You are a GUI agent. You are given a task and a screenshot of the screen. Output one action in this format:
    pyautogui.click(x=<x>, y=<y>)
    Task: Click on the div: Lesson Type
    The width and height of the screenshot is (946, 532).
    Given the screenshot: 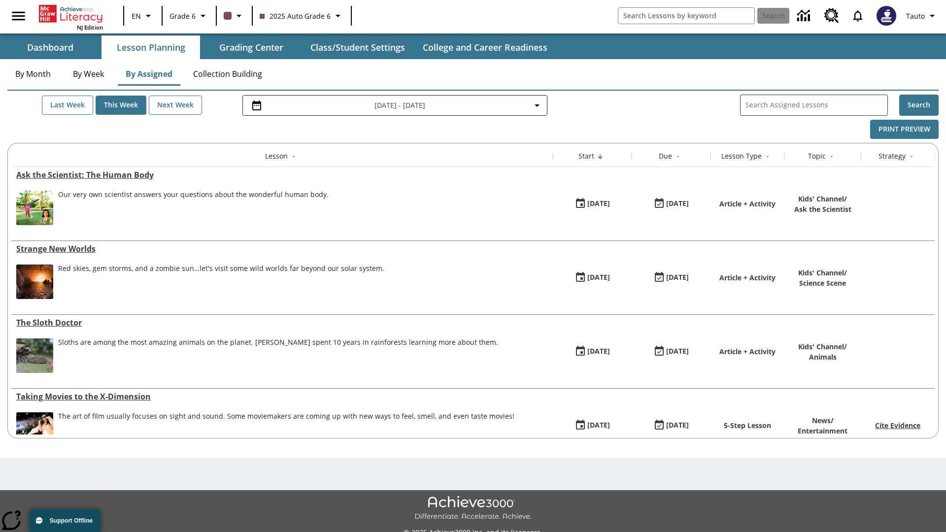 What is the action you would take?
    pyautogui.click(x=741, y=156)
    